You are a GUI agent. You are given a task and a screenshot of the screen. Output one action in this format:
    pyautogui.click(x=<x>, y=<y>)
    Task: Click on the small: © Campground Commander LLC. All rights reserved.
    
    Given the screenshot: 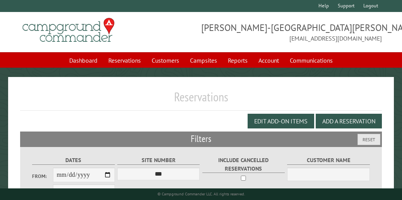 What is the action you would take?
    pyautogui.click(x=201, y=194)
    